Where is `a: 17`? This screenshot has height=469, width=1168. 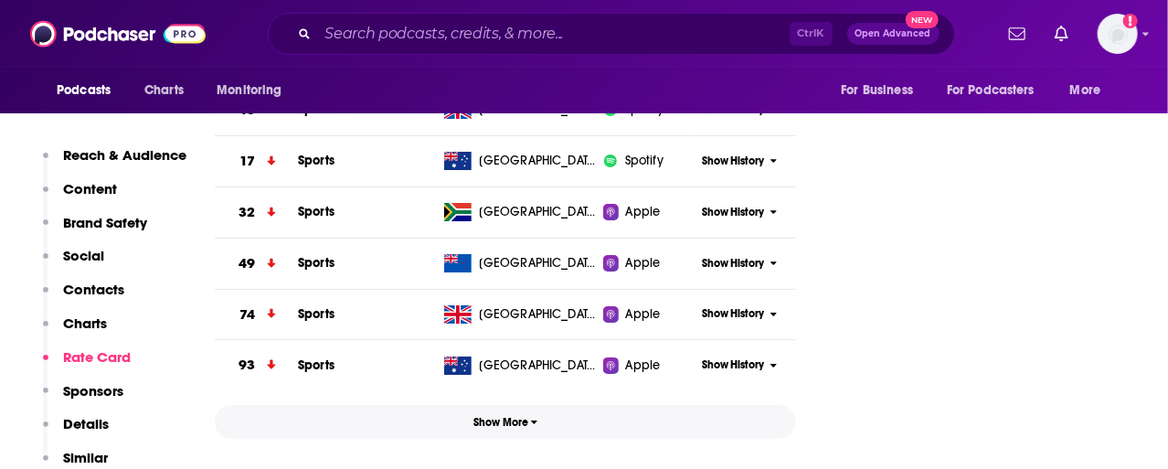
a: 17 is located at coordinates (256, 161).